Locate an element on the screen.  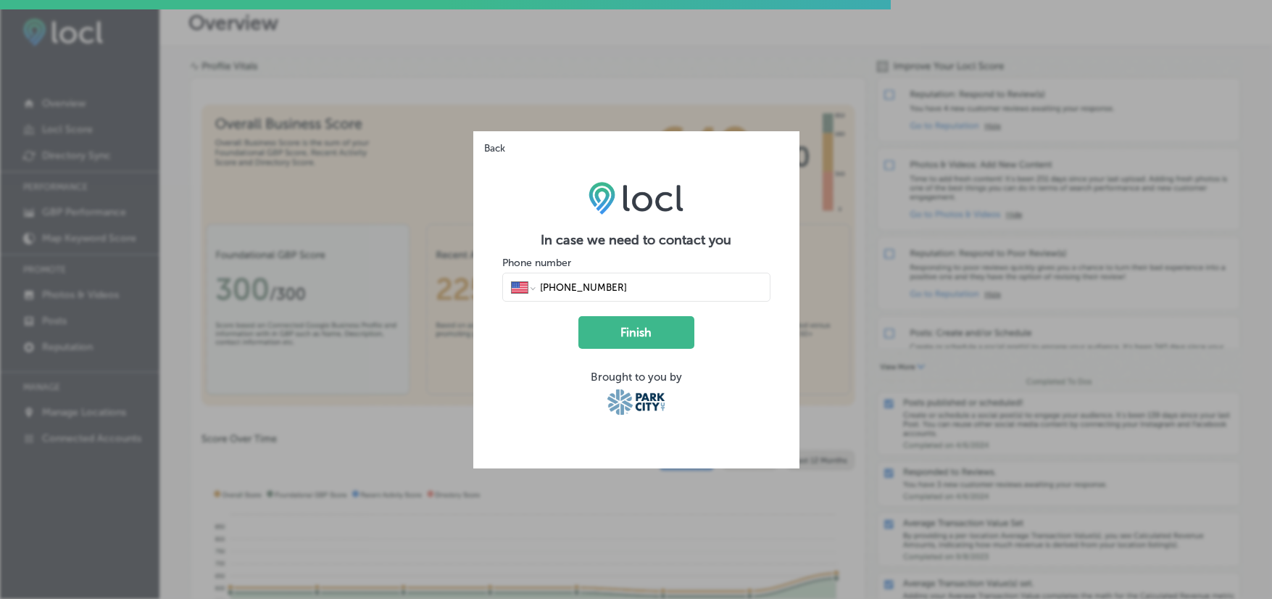
button: Finish is located at coordinates (636, 332).